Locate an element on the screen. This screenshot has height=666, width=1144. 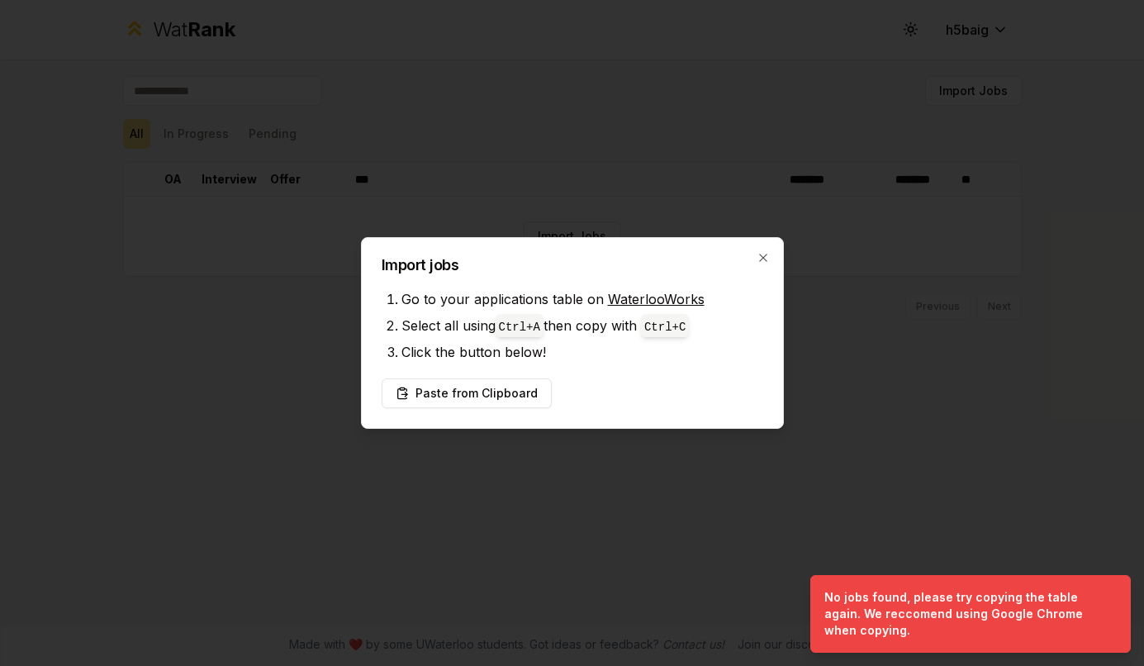
code: Ctrl+ C is located at coordinates (665, 327).